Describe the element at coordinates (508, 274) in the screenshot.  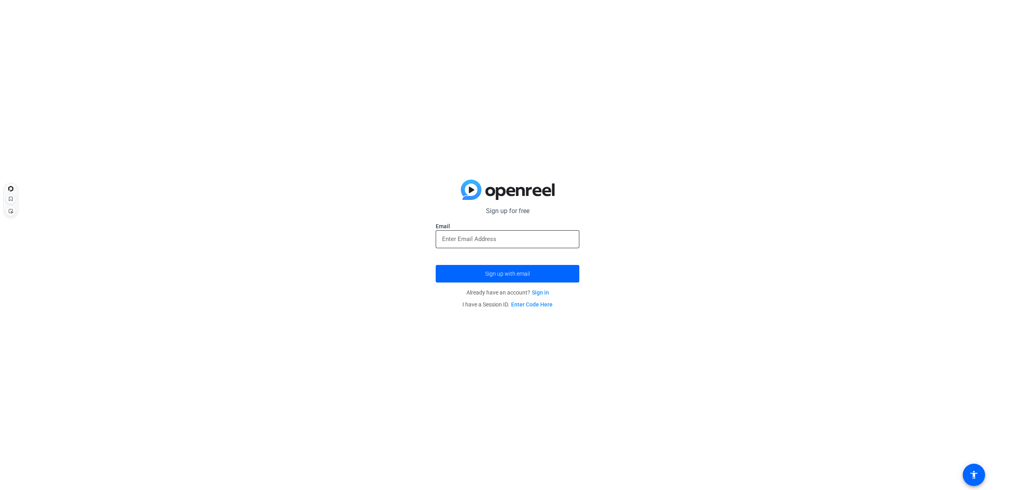
I see `button: Sign up with email` at that location.